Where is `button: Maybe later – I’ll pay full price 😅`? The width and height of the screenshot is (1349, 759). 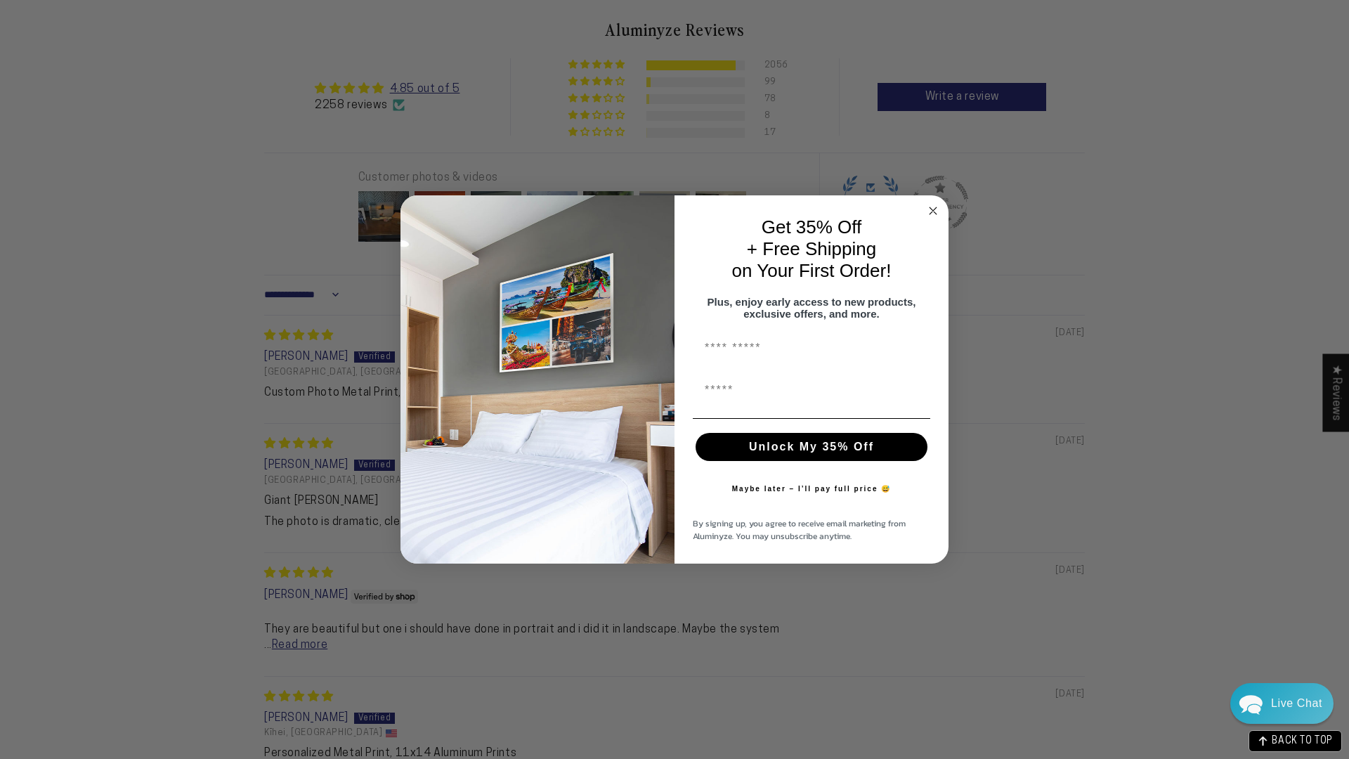 button: Maybe later – I’ll pay full price 😅 is located at coordinates (811, 489).